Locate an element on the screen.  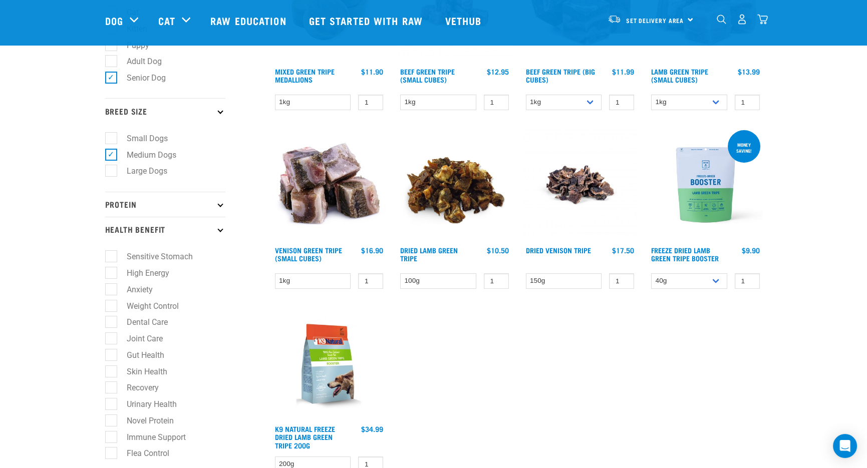
label: High Energy is located at coordinates (142, 273).